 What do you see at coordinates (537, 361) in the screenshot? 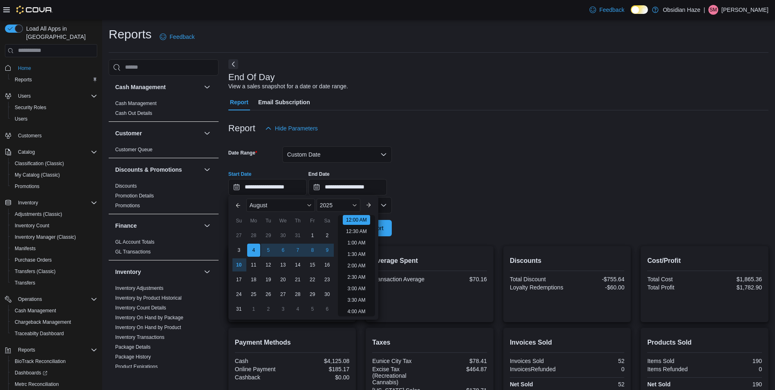
I see `div: Invoices Sold` at bounding box center [537, 361].